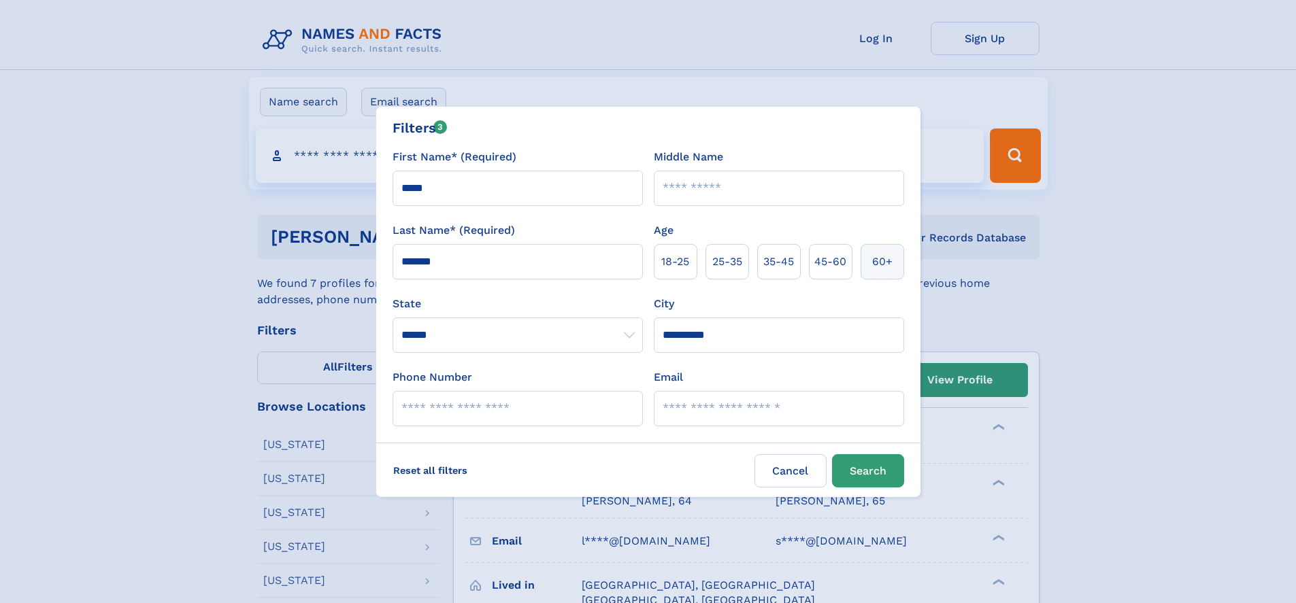 The width and height of the screenshot is (1296, 603). Describe the element at coordinates (518, 304) in the screenshot. I see `label: State` at that location.